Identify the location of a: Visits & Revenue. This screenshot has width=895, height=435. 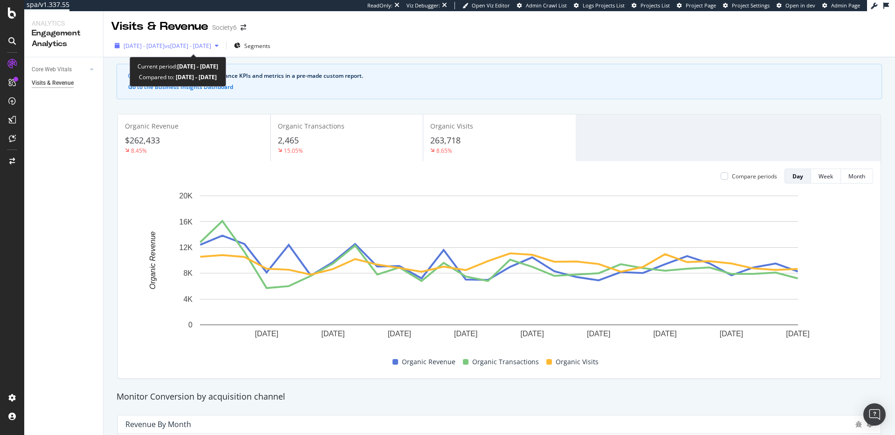
(64, 83).